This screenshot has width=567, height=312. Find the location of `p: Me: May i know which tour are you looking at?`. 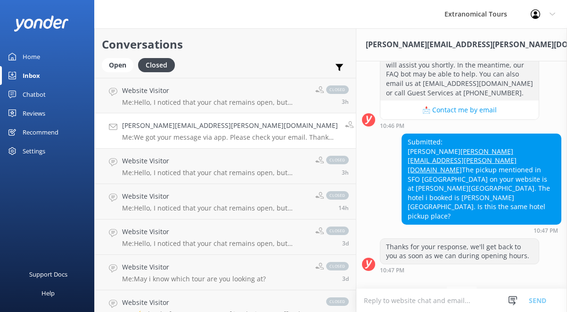

p: Me: May i know which tour are you looking at? is located at coordinates (194, 279).